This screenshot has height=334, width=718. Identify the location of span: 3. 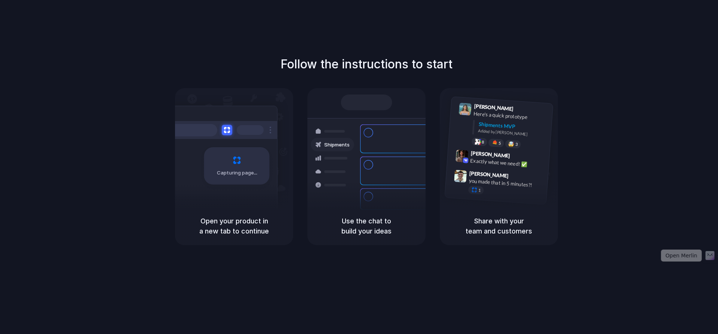
(516, 144).